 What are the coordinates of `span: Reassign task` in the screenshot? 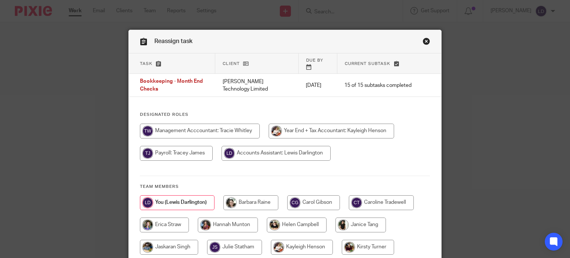 It's located at (173, 41).